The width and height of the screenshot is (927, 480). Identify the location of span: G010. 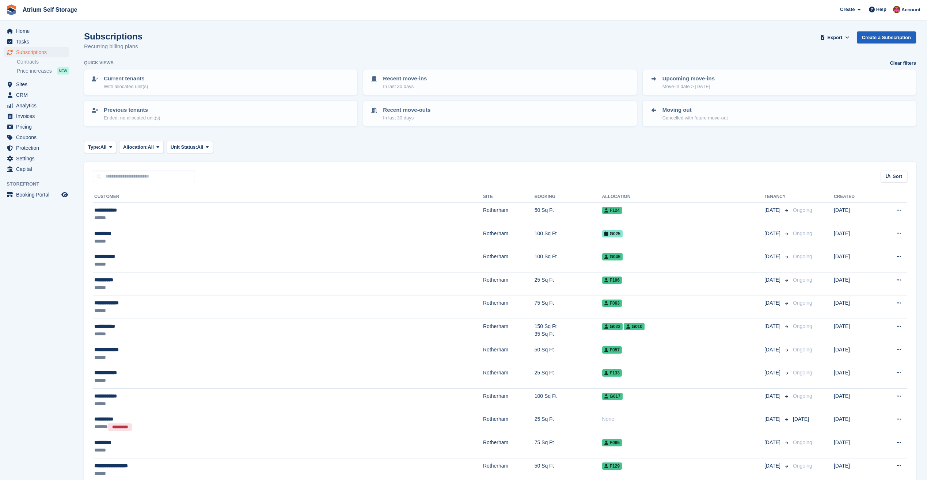
(634, 327).